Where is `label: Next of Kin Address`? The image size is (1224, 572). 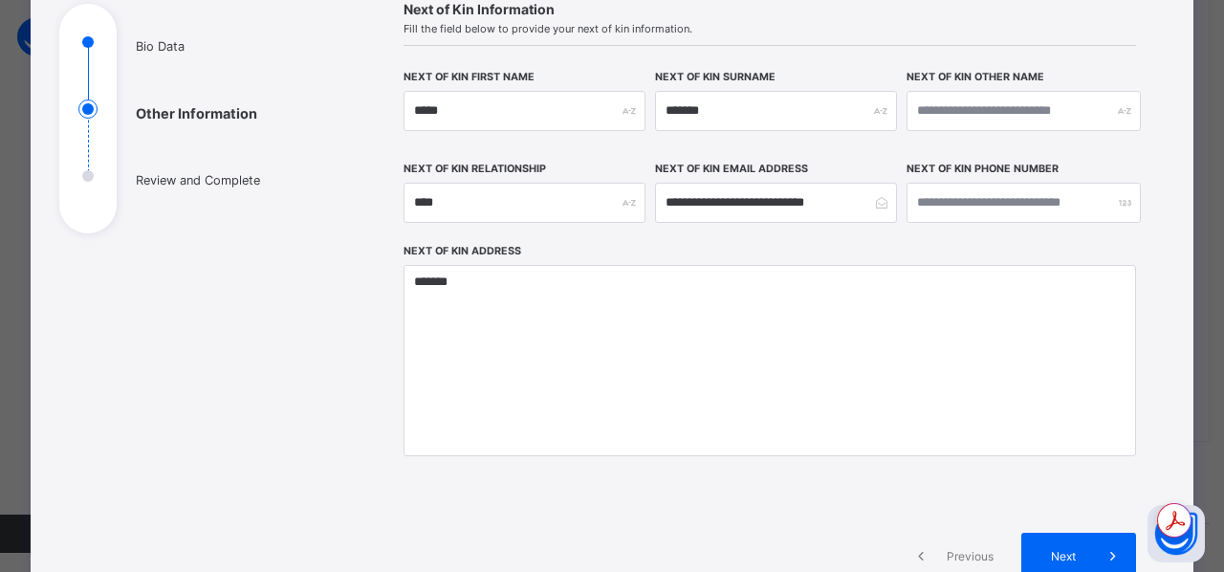
label: Next of Kin Address is located at coordinates (462, 250).